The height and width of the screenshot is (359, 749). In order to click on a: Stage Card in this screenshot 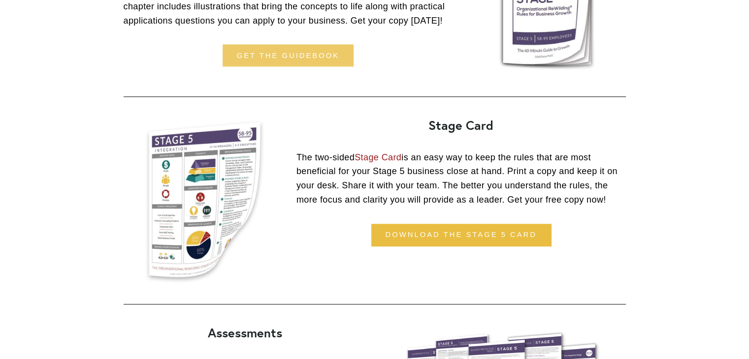, I will do `click(378, 158)`.